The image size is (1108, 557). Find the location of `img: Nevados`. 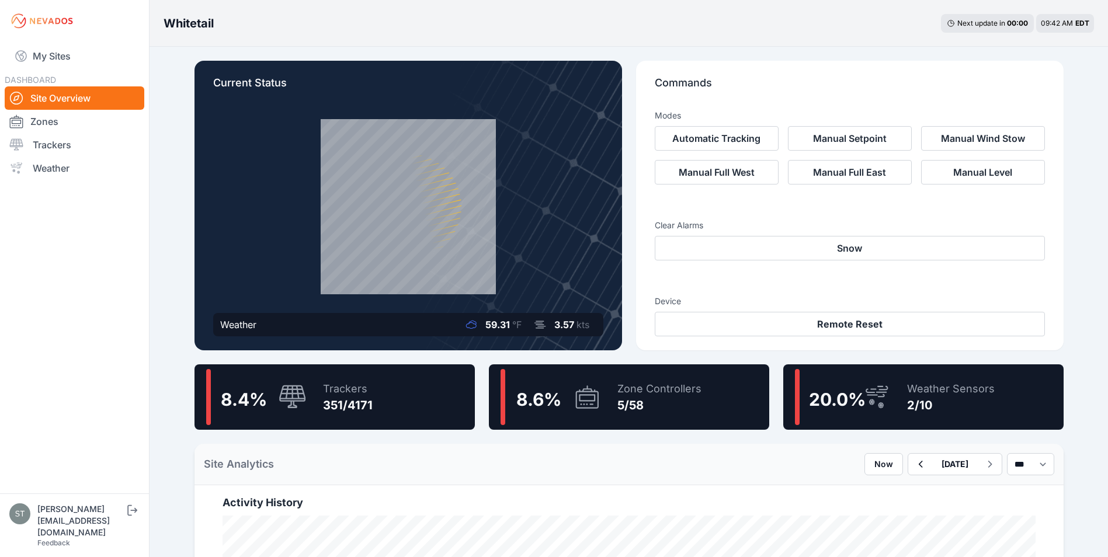

img: Nevados is located at coordinates (42, 21).